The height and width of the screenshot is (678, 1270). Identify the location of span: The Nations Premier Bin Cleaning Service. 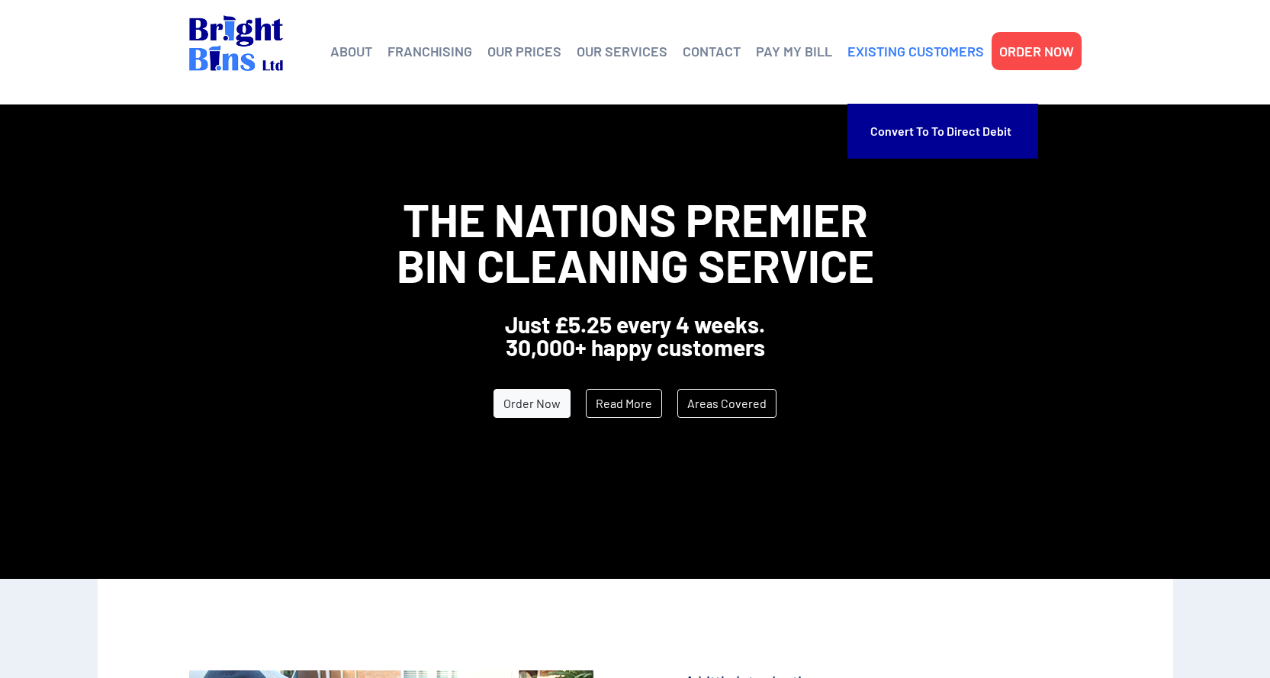
(635, 242).